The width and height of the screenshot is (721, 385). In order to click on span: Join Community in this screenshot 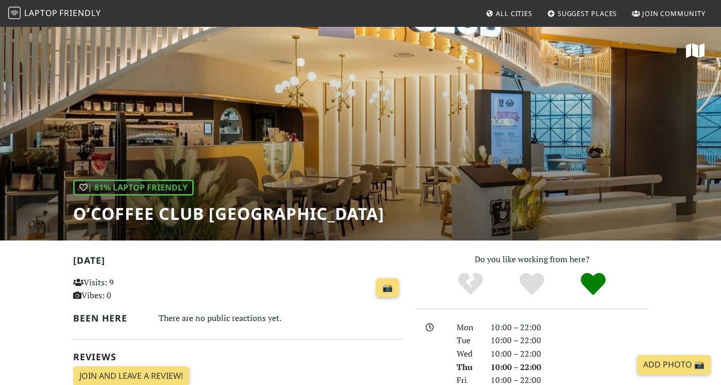, I will do `click(674, 13)`.